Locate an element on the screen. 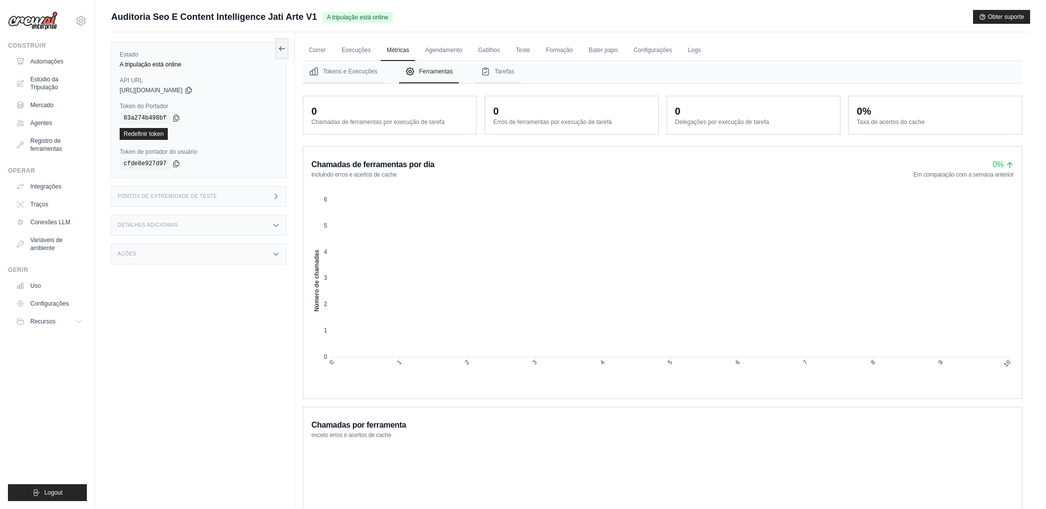  span: Chamadas por ferramenta is located at coordinates (359, 426).